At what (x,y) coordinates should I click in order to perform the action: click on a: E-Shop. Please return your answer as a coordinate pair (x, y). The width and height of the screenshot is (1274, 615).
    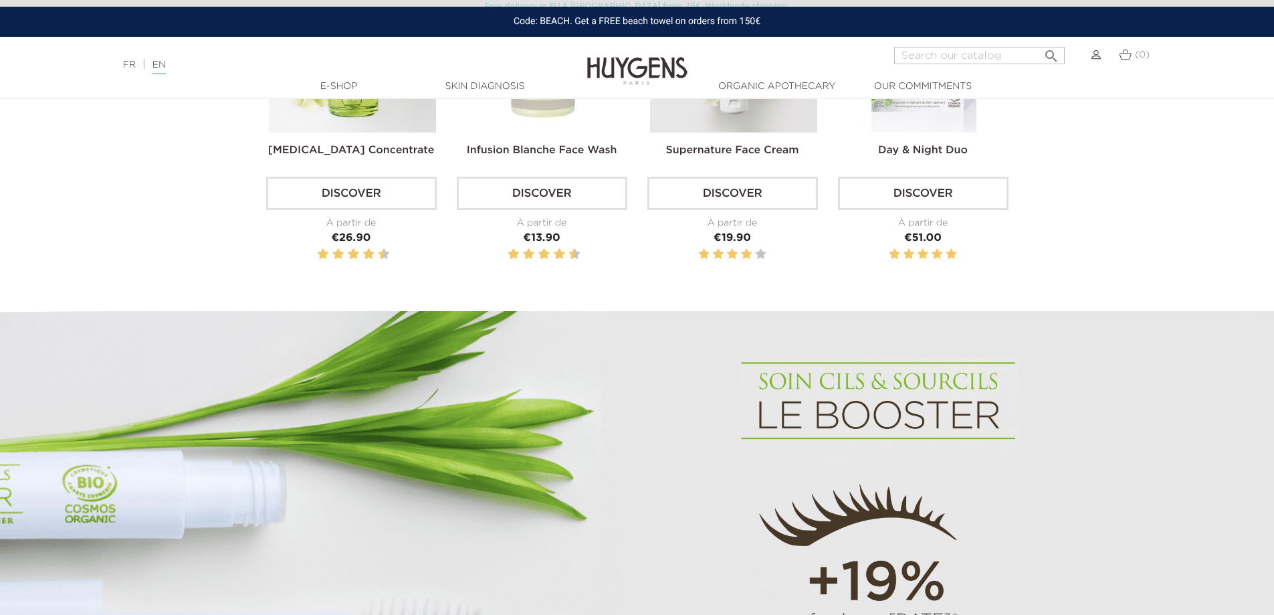
    Looking at the image, I should click on (339, 86).